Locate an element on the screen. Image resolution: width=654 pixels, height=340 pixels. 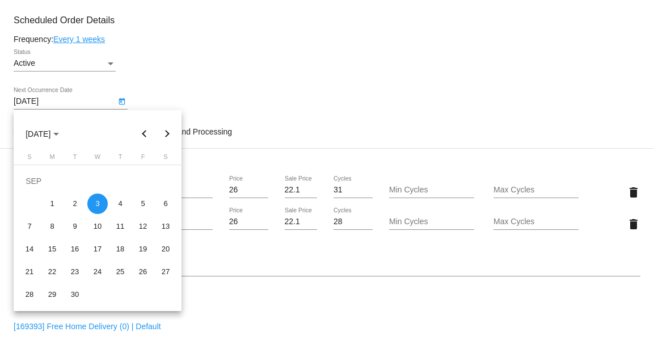
td: September 10, 2025 is located at coordinates (98, 226).